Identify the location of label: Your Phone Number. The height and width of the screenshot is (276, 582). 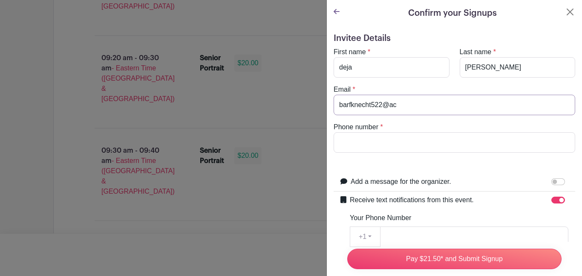
(381, 218).